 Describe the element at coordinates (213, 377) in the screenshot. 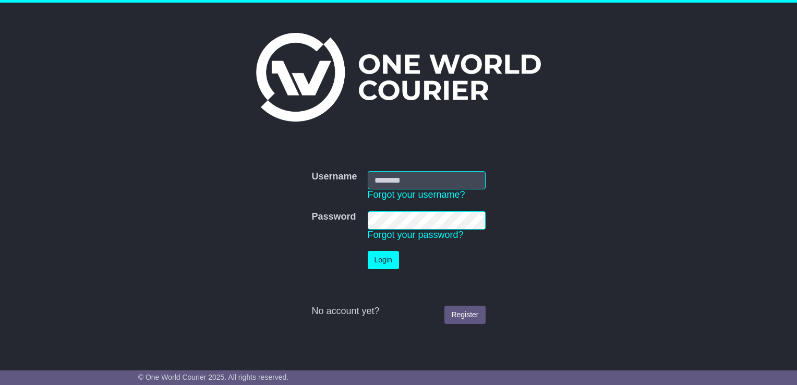

I see `span: © One World Courier 2025. All rights reserved.` at that location.